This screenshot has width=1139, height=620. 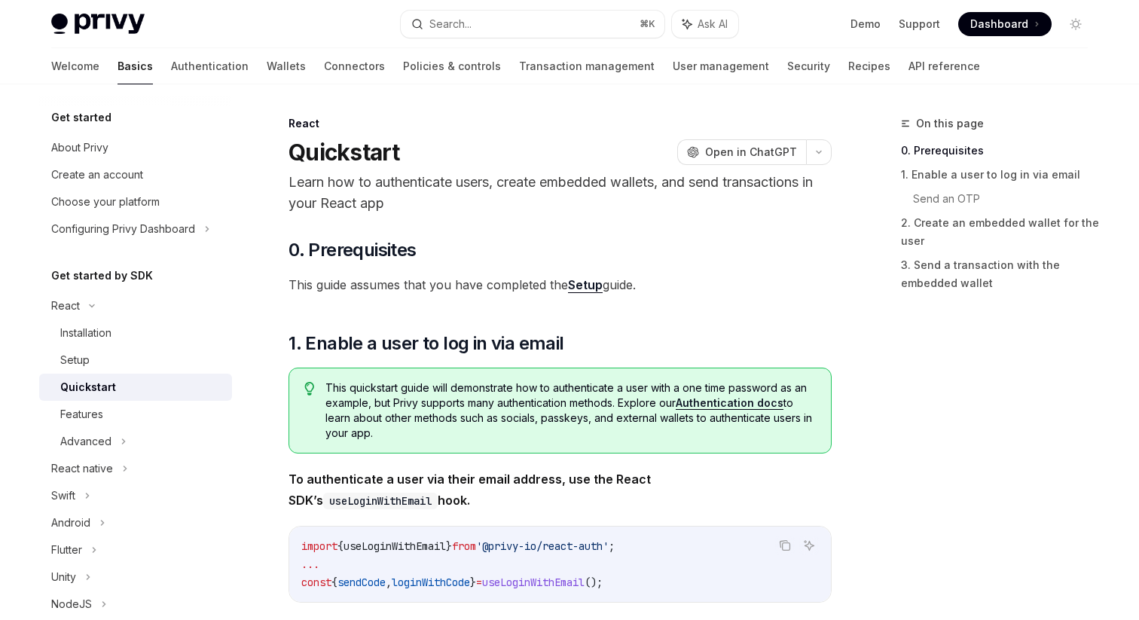 What do you see at coordinates (741, 152) in the screenshot?
I see `button: Open in ChatGPT` at bounding box center [741, 152].